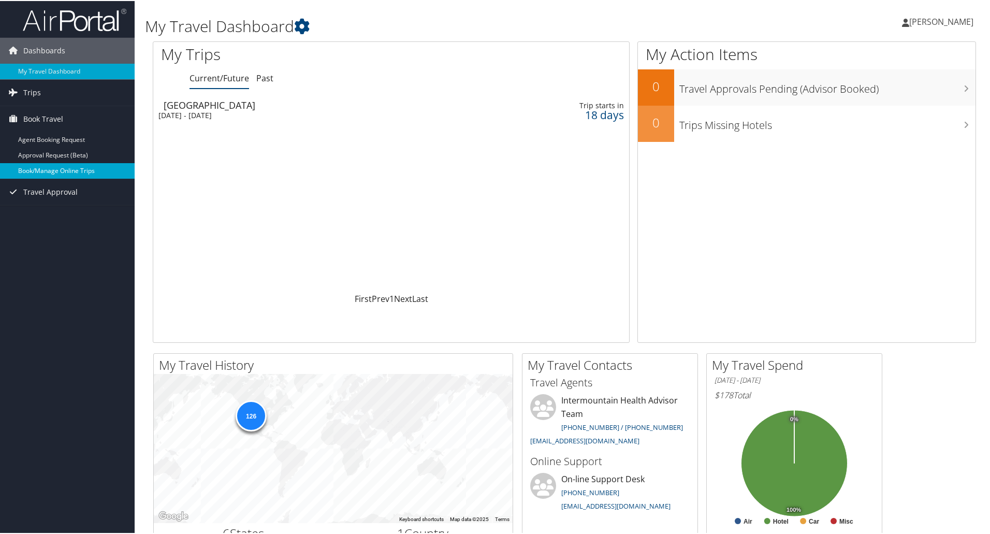  What do you see at coordinates (251, 415) in the screenshot?
I see `div: 126` at bounding box center [251, 415].